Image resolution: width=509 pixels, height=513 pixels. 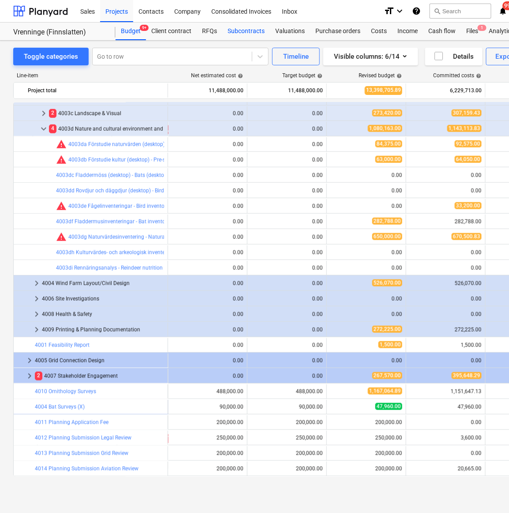 What do you see at coordinates (171, 31) in the screenshot?
I see `div: Client contract` at bounding box center [171, 31].